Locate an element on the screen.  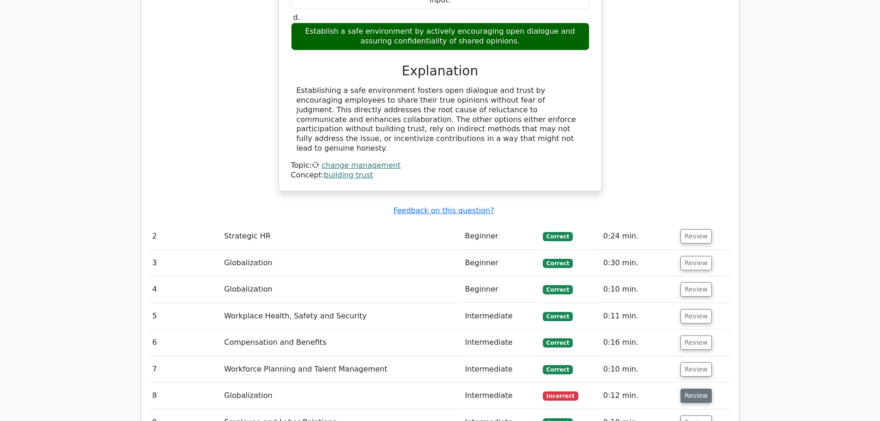
td: 0:16 min. is located at coordinates (638, 342).